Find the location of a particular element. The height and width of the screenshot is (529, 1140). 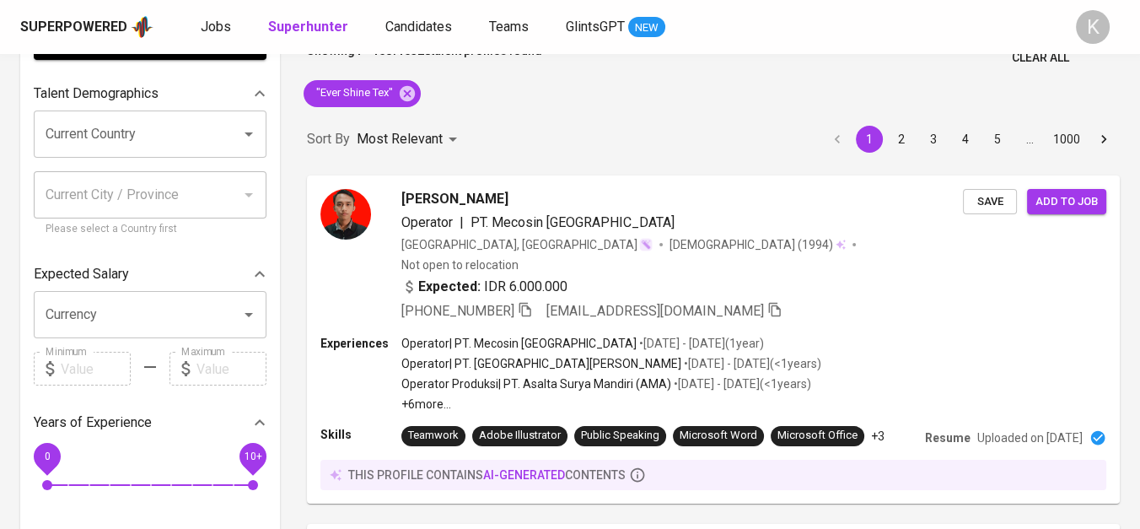

span: NEW is located at coordinates (647, 28).